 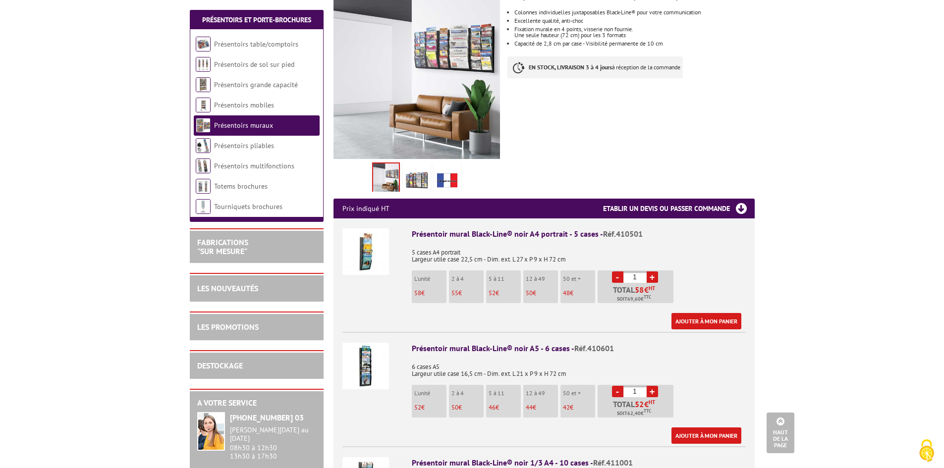 I want to click on div: Présentoir mural Black-Line® noir A5 - 6 cases -, so click(x=579, y=348).